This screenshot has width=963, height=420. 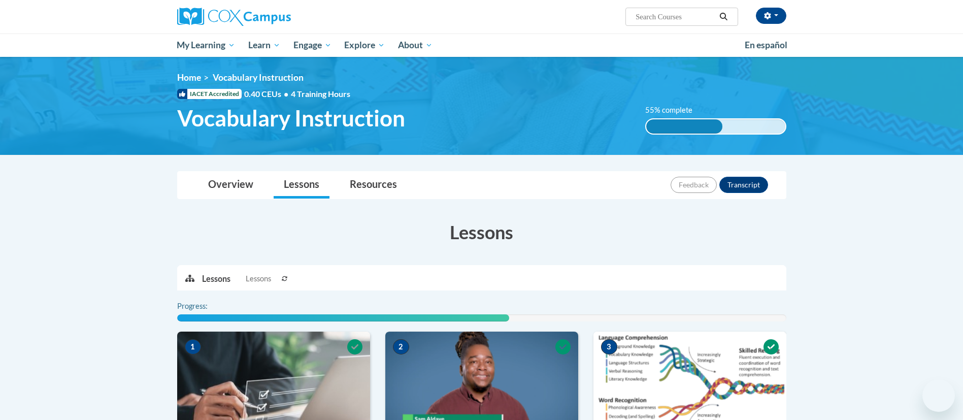 What do you see at coordinates (609, 347) in the screenshot?
I see `span: 3` at bounding box center [609, 347].